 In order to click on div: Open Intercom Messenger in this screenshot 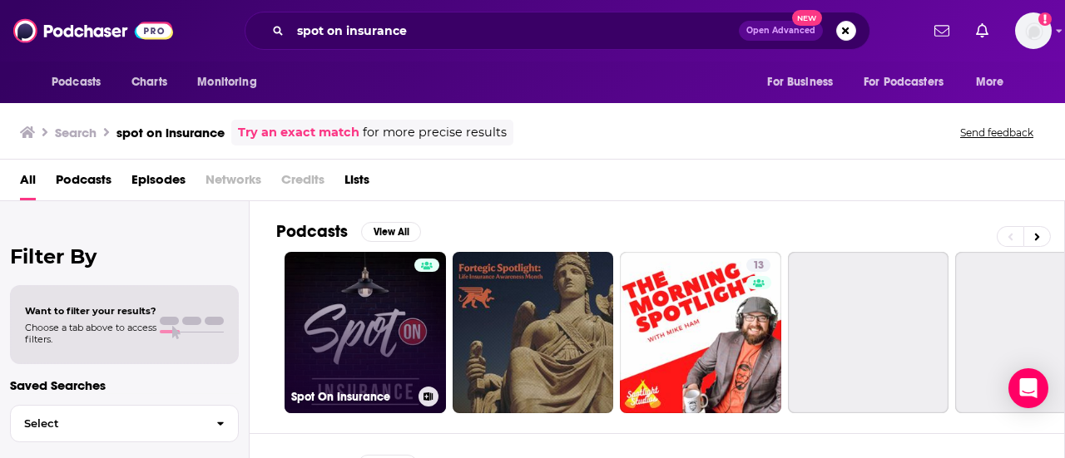, I will do `click(1028, 388)`.